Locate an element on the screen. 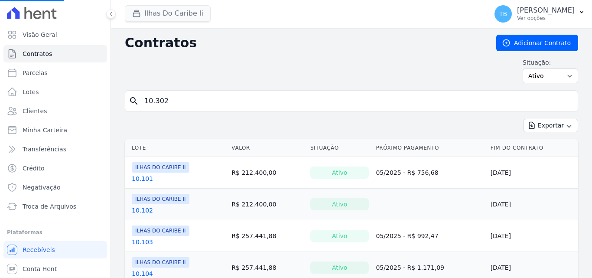 The image size is (592, 278). button: Ilhas Do Caribe Ii is located at coordinates (168, 13).